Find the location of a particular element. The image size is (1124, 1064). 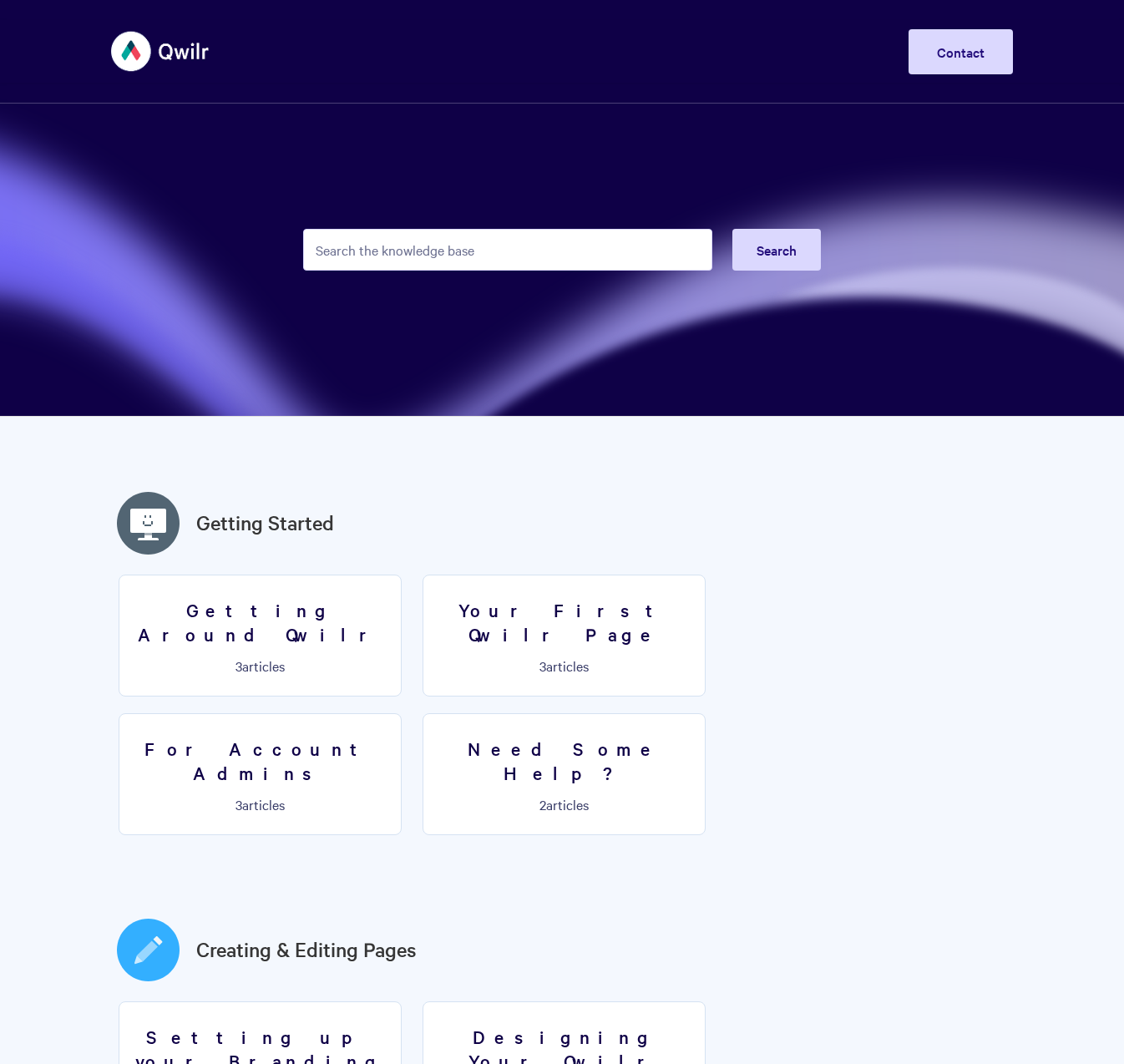

a: For Account Admins 3articles is located at coordinates (259, 774).